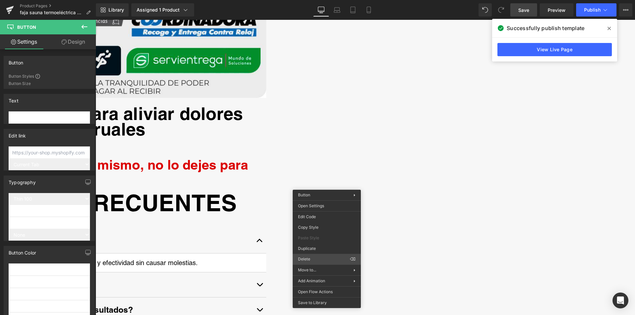  I want to click on span: Successfully publish template, so click(546, 28).